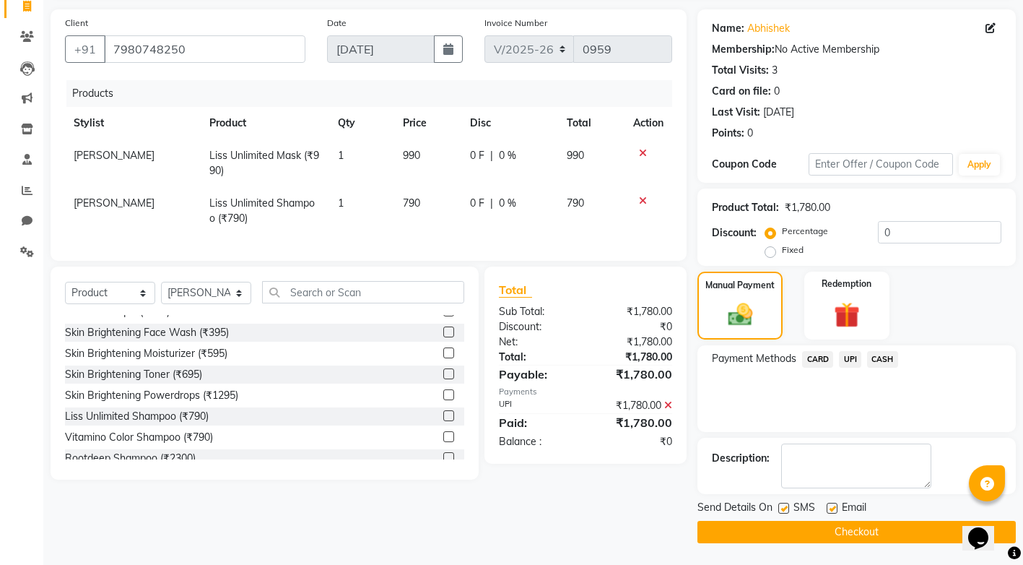  I want to click on span: Email, so click(854, 508).